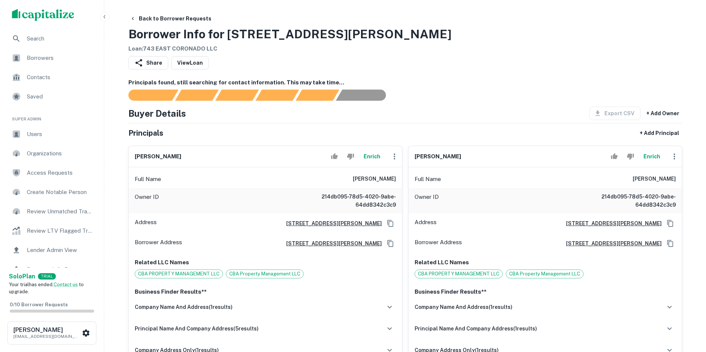  I want to click on h4: Buyer Details, so click(157, 113).